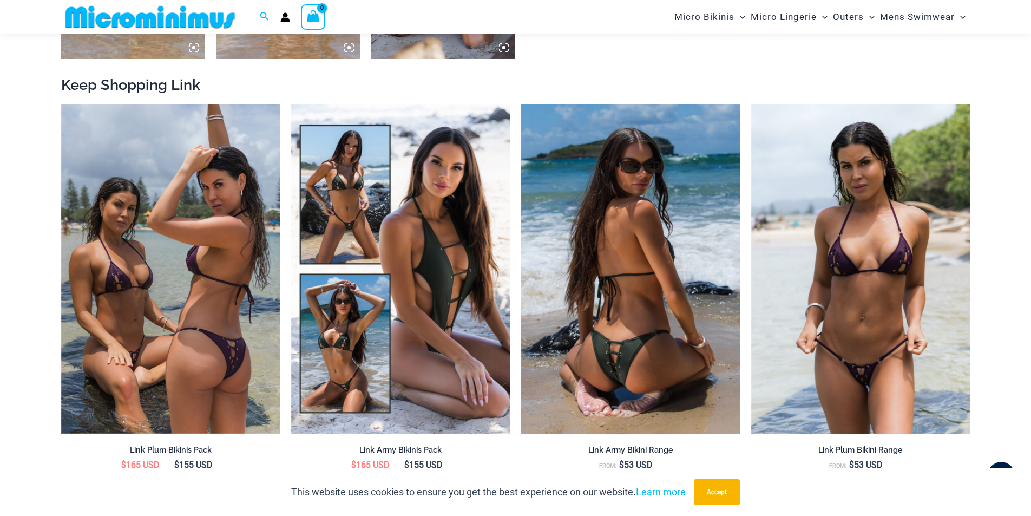  I want to click on a: Link Plum Bikini Range, so click(861, 452).